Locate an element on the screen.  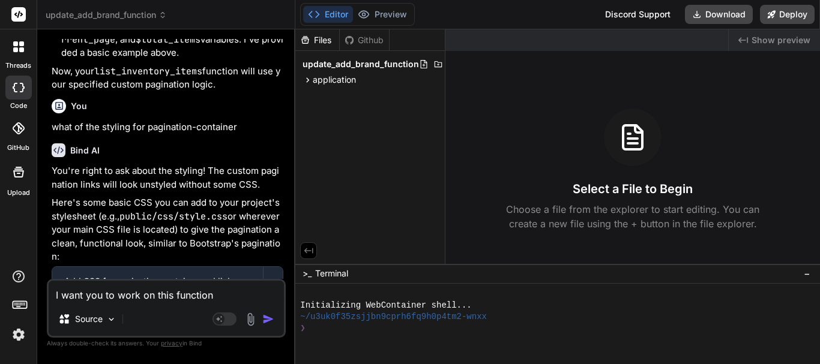
button: Add CSS for pagination container and linksClick to open Workbench is located at coordinates (157, 287).